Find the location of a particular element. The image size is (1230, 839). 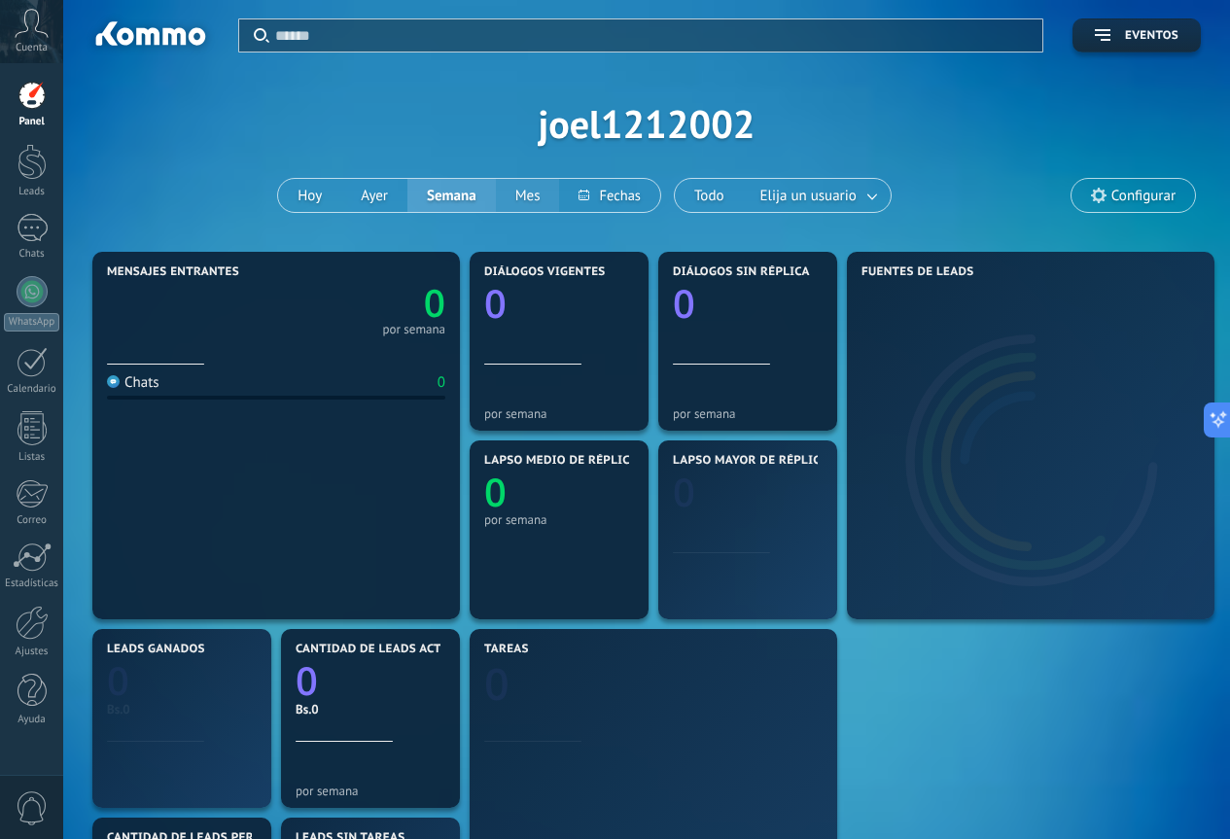

span: Fuentes de leads is located at coordinates (918, 272).